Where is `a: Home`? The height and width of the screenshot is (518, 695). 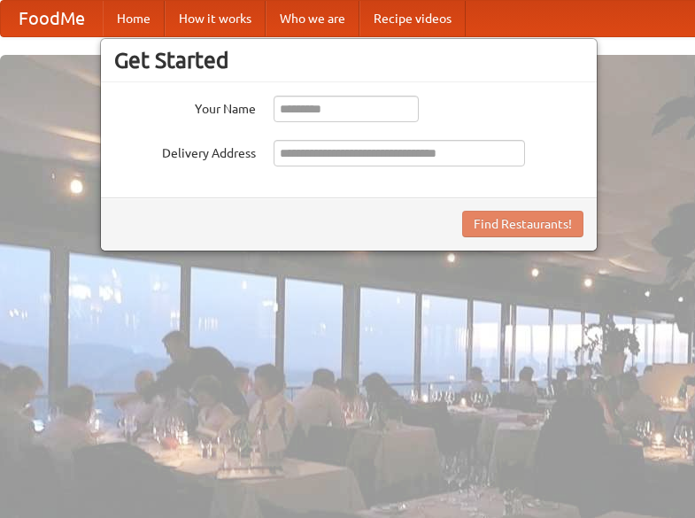 a: Home is located at coordinates (134, 19).